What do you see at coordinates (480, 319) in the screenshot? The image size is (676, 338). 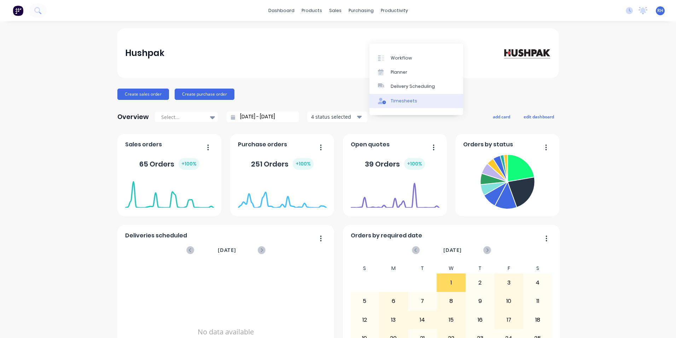 I see `div: 16` at bounding box center [480, 319].